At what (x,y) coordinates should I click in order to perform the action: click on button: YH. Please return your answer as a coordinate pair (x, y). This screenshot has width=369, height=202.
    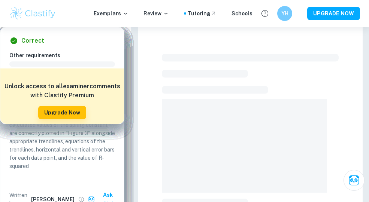
    Looking at the image, I should click on (285, 13).